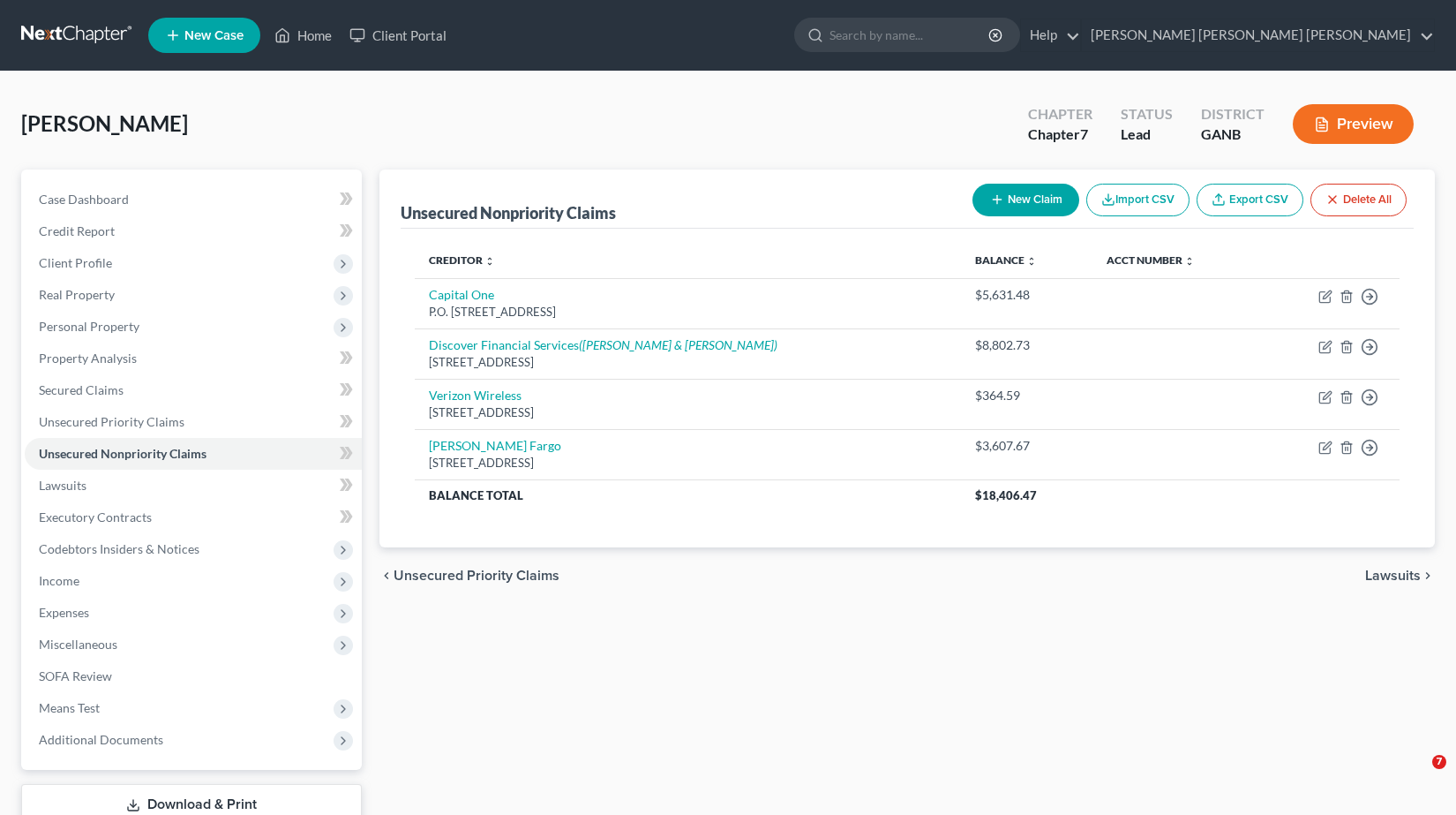 The height and width of the screenshot is (815, 1456). What do you see at coordinates (75, 675) in the screenshot?
I see `span: SOFA Review` at bounding box center [75, 675].